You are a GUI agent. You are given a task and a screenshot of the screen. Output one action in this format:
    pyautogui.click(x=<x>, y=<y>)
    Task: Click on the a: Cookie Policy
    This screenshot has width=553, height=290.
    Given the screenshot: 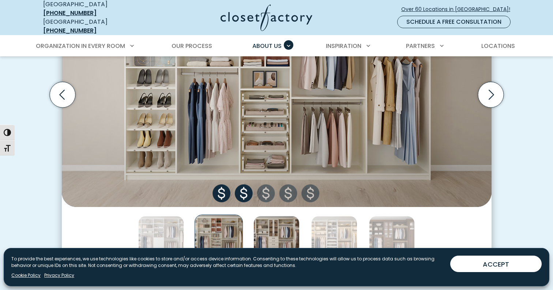 What is the action you would take?
    pyautogui.click(x=26, y=275)
    